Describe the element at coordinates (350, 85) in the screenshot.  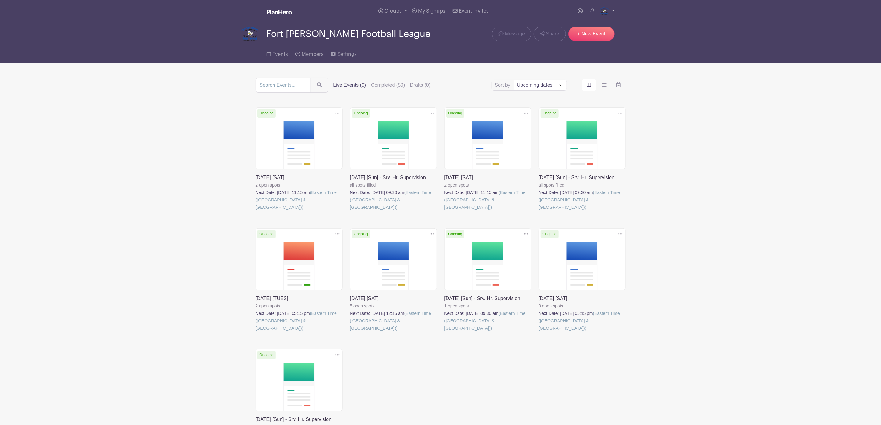
I see `label: Live Events (9)` at that location.